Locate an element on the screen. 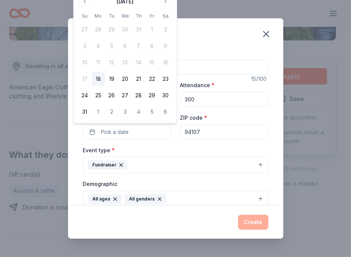 This screenshot has width=351, height=257. button: 25 is located at coordinates (98, 95).